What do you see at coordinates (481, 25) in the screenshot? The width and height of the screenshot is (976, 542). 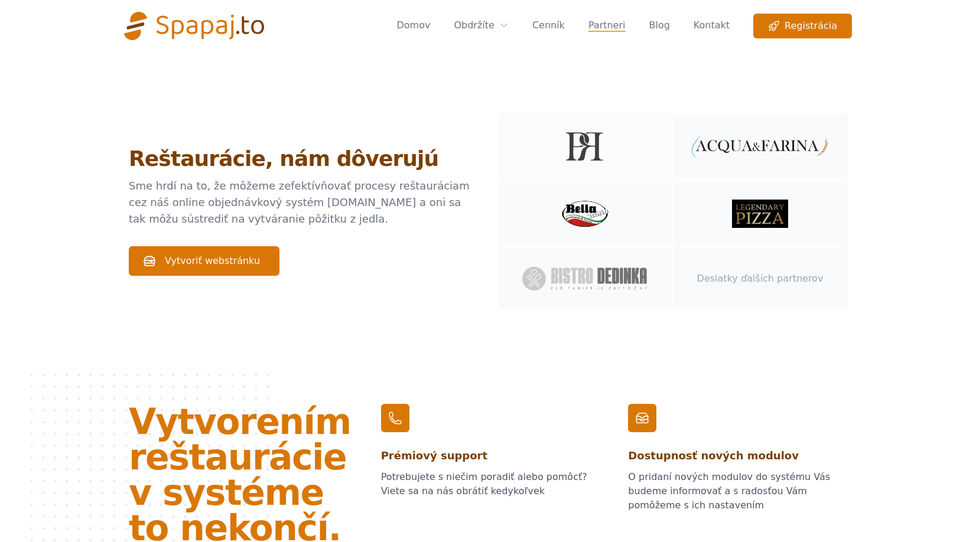 I see `span: Obdržíte` at bounding box center [481, 25].